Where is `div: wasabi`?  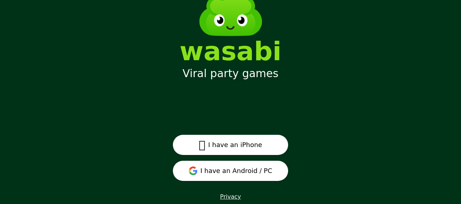
div: wasabi is located at coordinates (231, 51).